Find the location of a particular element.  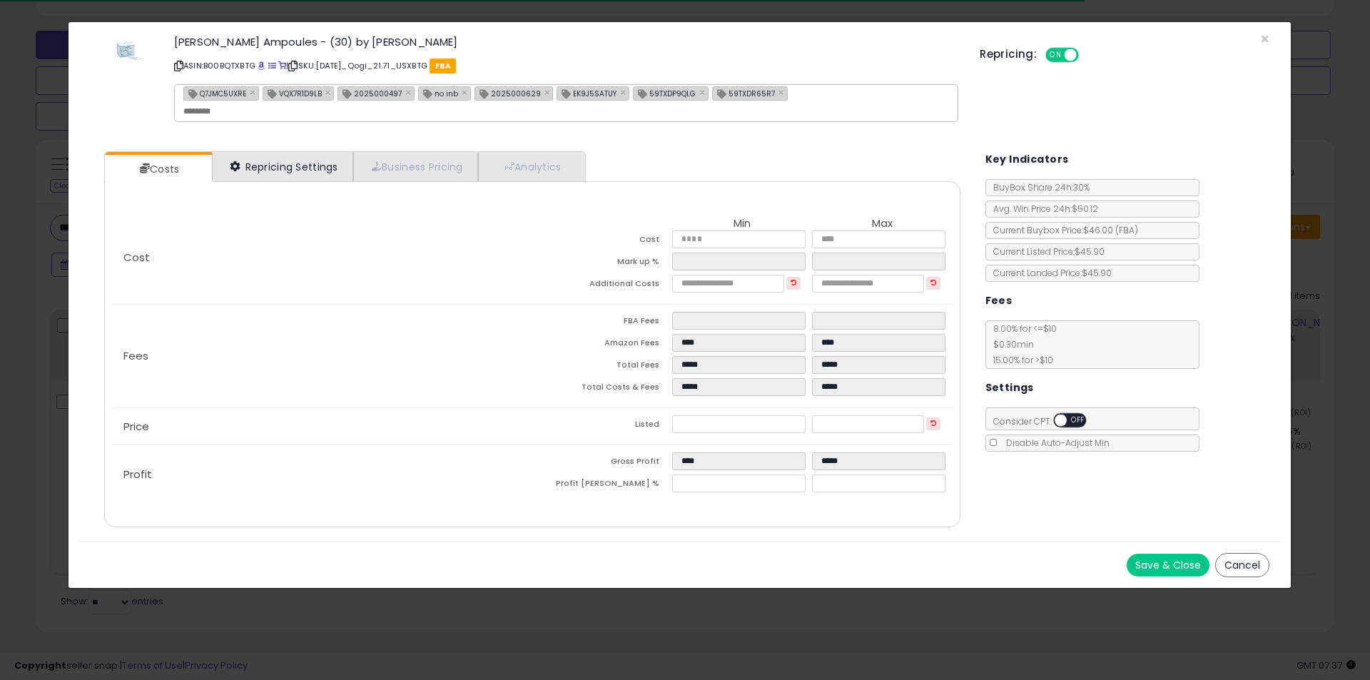

td: Total Costs & Fees is located at coordinates (602, 389).